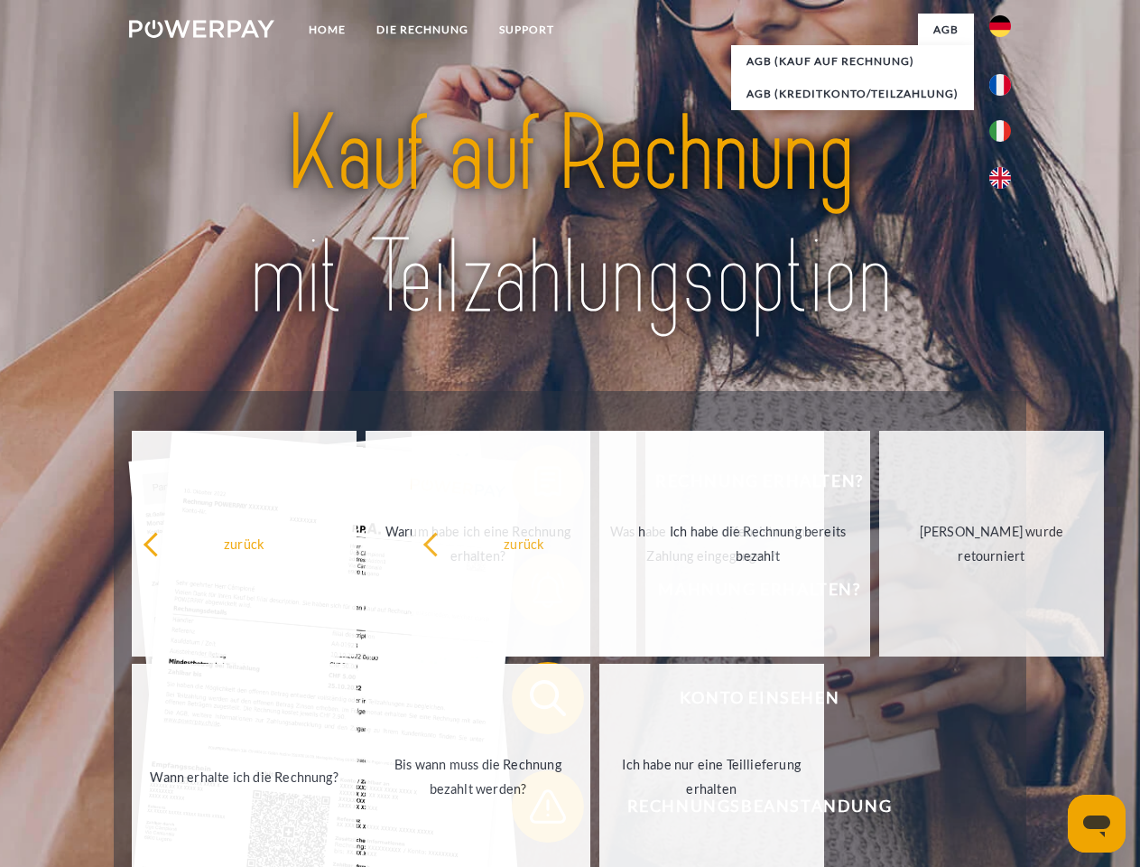 The height and width of the screenshot is (867, 1140). I want to click on img: de, so click(1000, 26).